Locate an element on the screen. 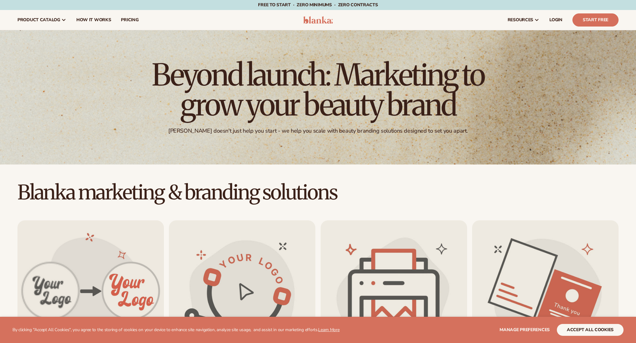 This screenshot has width=636, height=343. a: resources is located at coordinates (524, 20).